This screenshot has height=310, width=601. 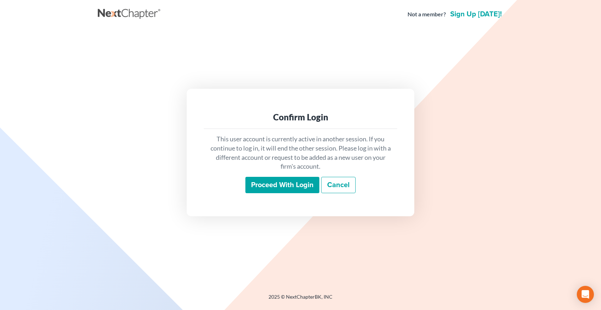 I want to click on p: This user account is currently active in another session. If you continue to log in, it will end ..., so click(x=300, y=153).